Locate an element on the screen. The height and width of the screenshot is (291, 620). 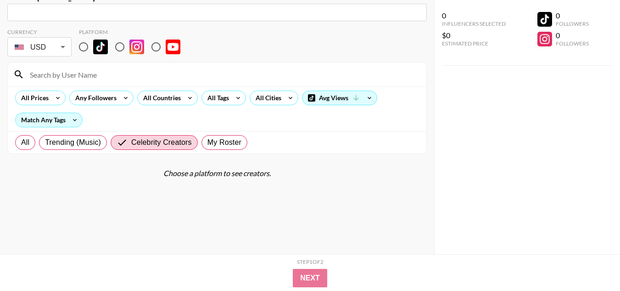
div: All Countries is located at coordinates (160, 98).